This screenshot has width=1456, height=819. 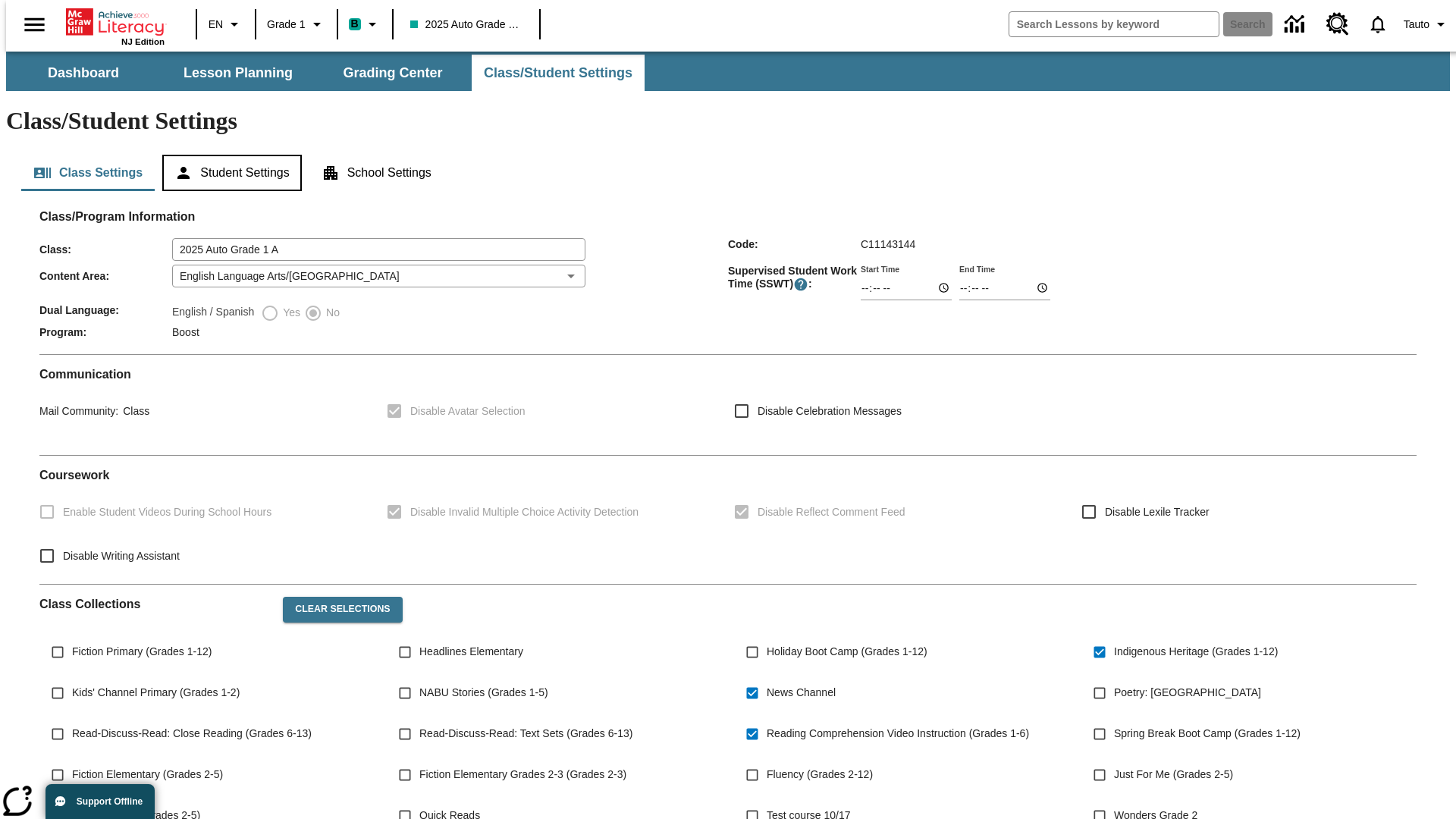 What do you see at coordinates (1338, 24) in the screenshot?
I see `a: Resource Center, Will open in new tab` at bounding box center [1338, 24].